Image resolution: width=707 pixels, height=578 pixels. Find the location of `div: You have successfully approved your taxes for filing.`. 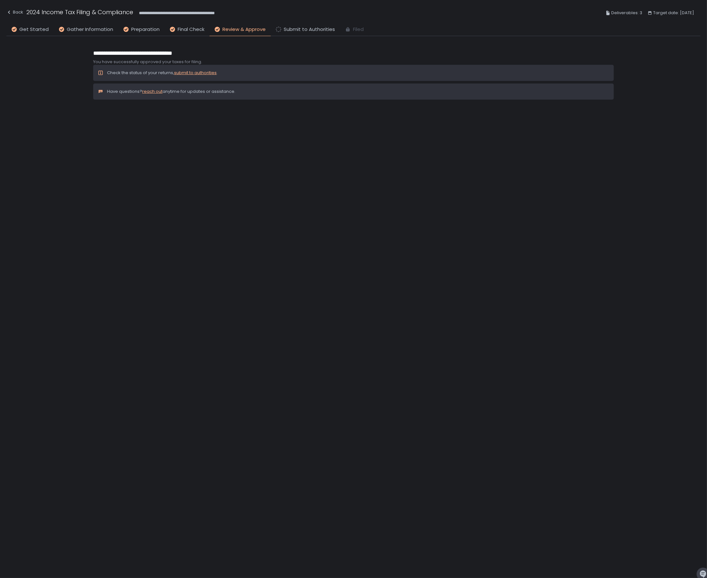

div: You have successfully approved your taxes for filing. is located at coordinates (353, 62).